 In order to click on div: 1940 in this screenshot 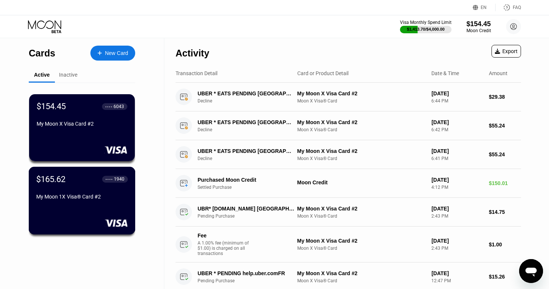, I will do `click(119, 179)`.